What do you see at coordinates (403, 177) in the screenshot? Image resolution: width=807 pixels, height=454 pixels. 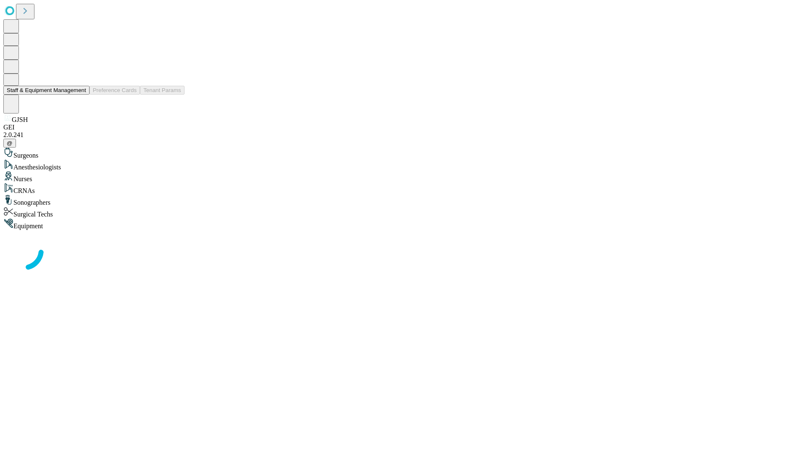 I see `div: Nurses` at bounding box center [403, 177].